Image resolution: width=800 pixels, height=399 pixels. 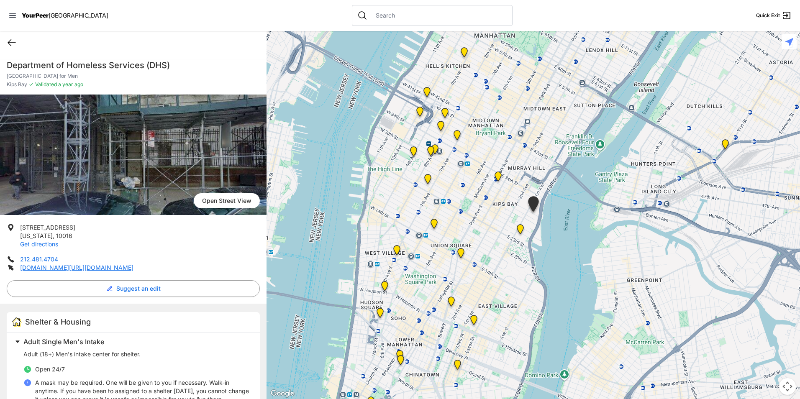 I want to click on span: Open 24/7, so click(x=50, y=369).